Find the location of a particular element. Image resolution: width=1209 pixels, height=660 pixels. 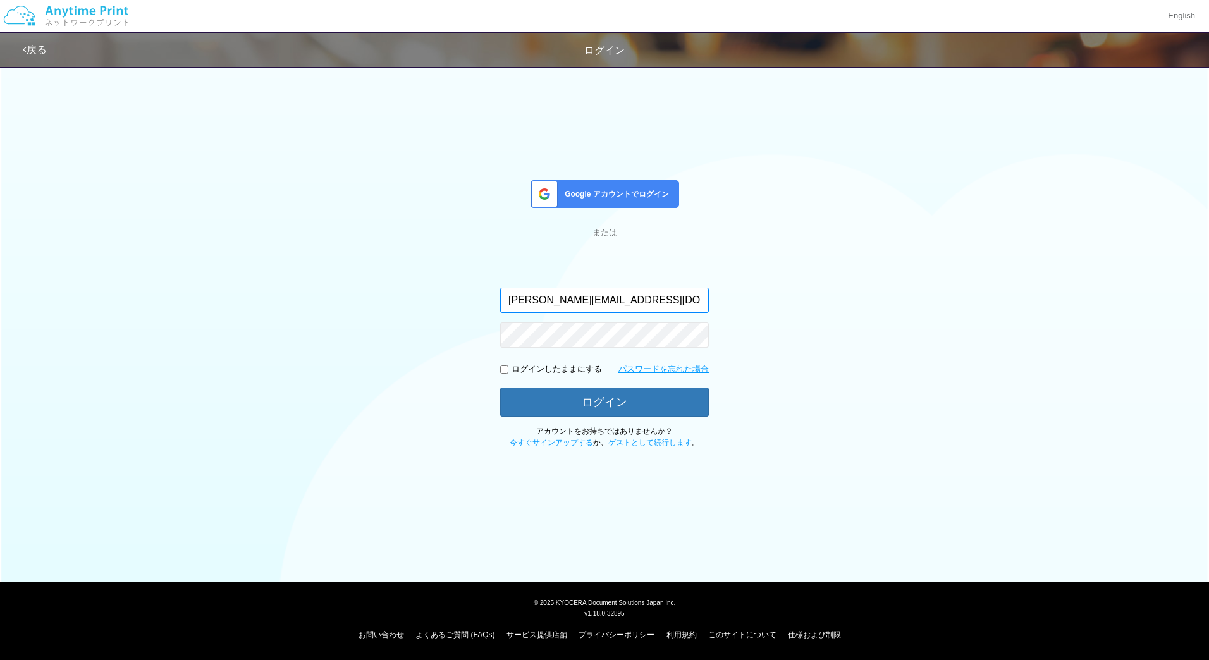

a: ゲストとして続行します is located at coordinates (650, 442).